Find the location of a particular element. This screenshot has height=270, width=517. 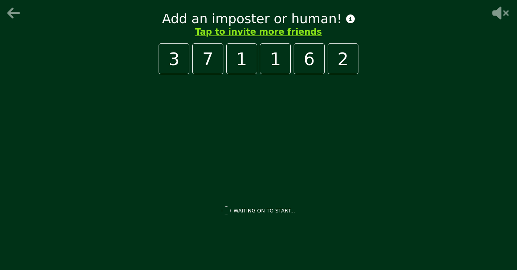

div: 6 is located at coordinates (309, 59).